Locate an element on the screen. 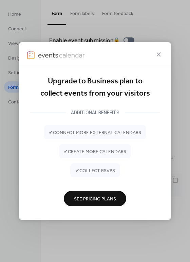 The height and width of the screenshot is (262, 190). span: ✔ create more calendars is located at coordinates (95, 151).